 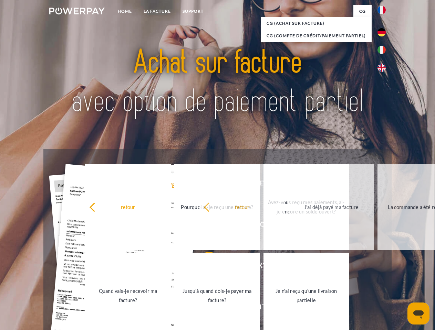 I want to click on div: J'ai déjà payé ma facture, so click(x=331, y=207).